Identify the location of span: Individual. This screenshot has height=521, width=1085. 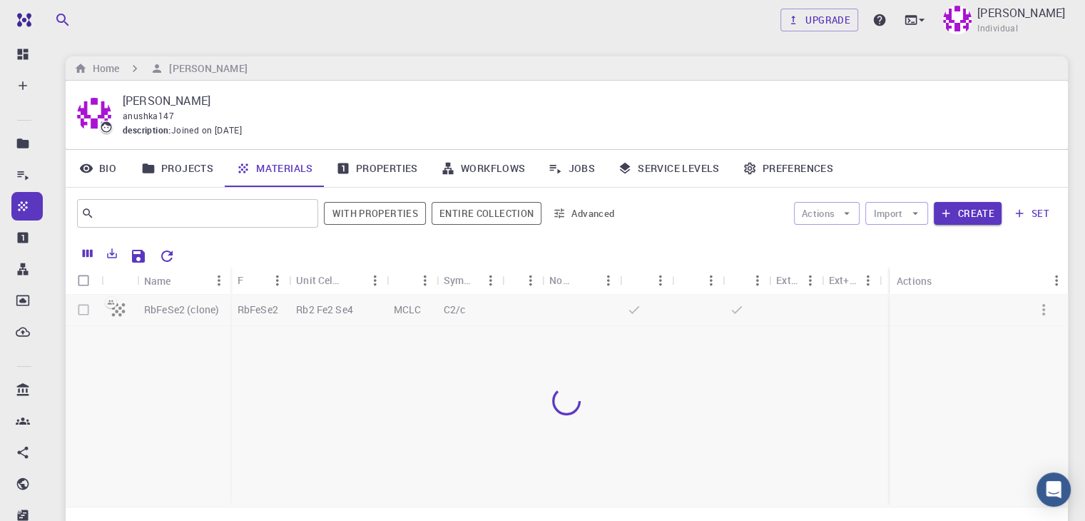
(997, 29).